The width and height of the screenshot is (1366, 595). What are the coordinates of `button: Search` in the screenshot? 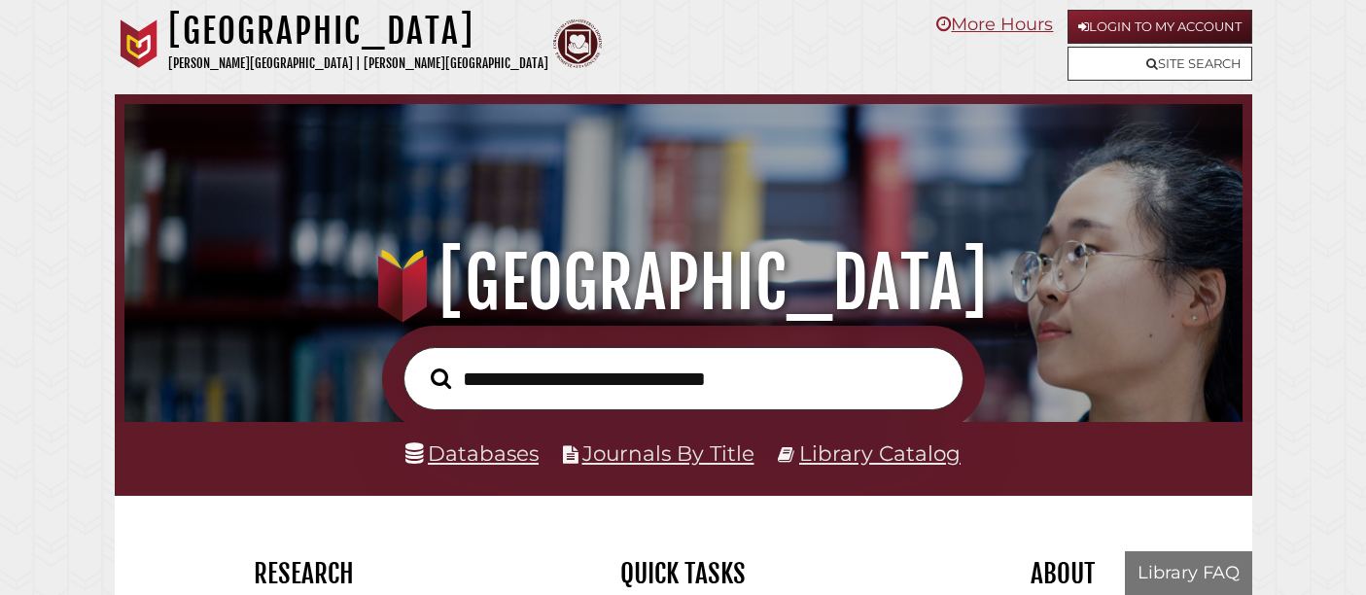 It's located at (441, 378).